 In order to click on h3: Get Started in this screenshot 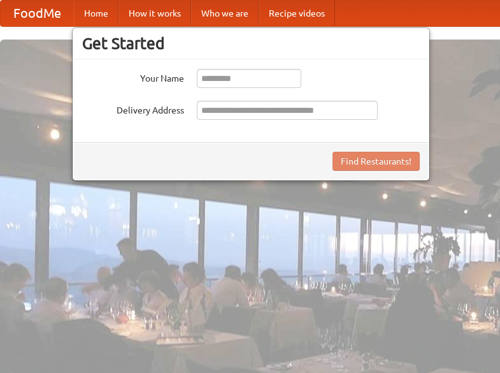, I will do `click(251, 43)`.